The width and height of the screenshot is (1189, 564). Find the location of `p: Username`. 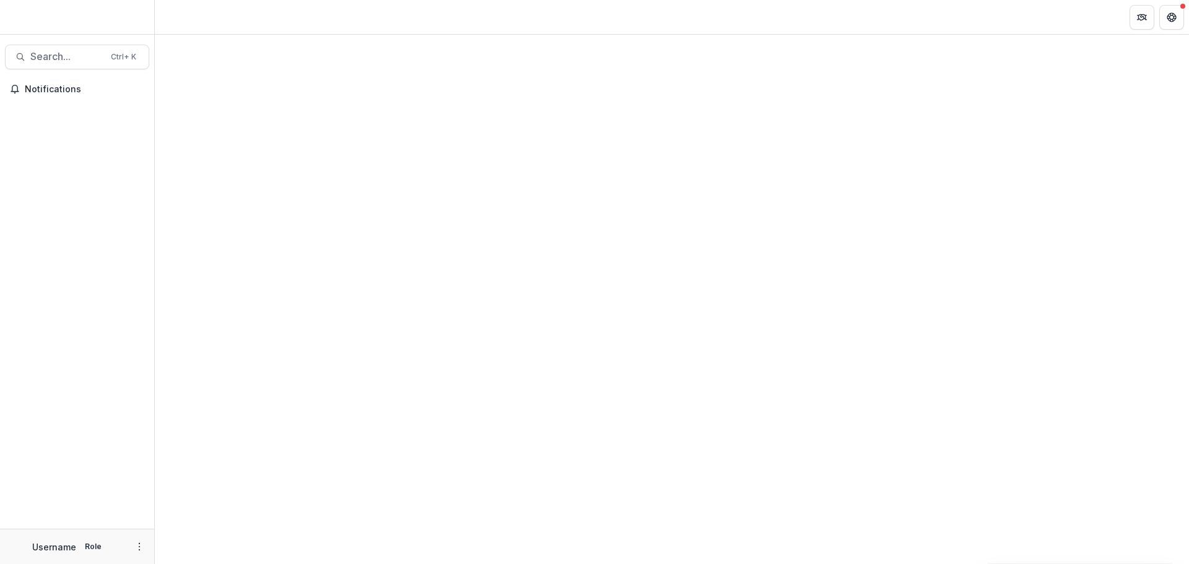

p: Username is located at coordinates (54, 547).